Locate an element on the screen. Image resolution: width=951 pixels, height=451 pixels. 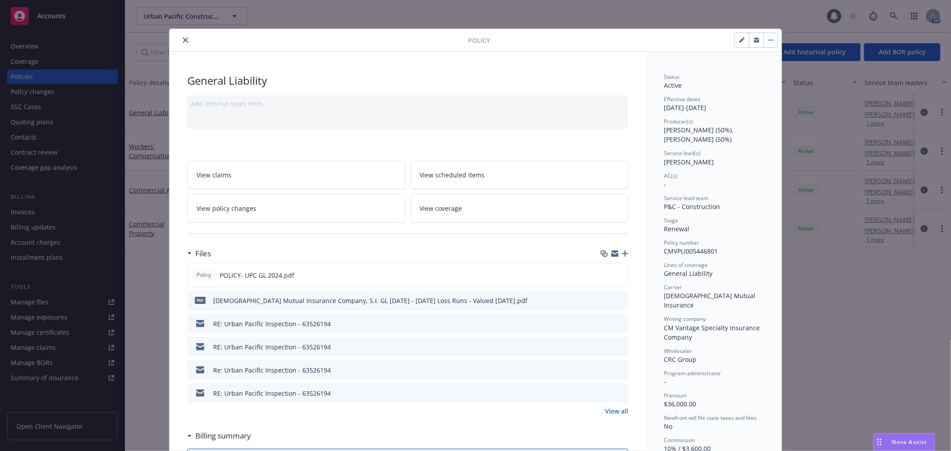
span: POLICY- UPC GL 2024.pdf is located at coordinates (257, 275).